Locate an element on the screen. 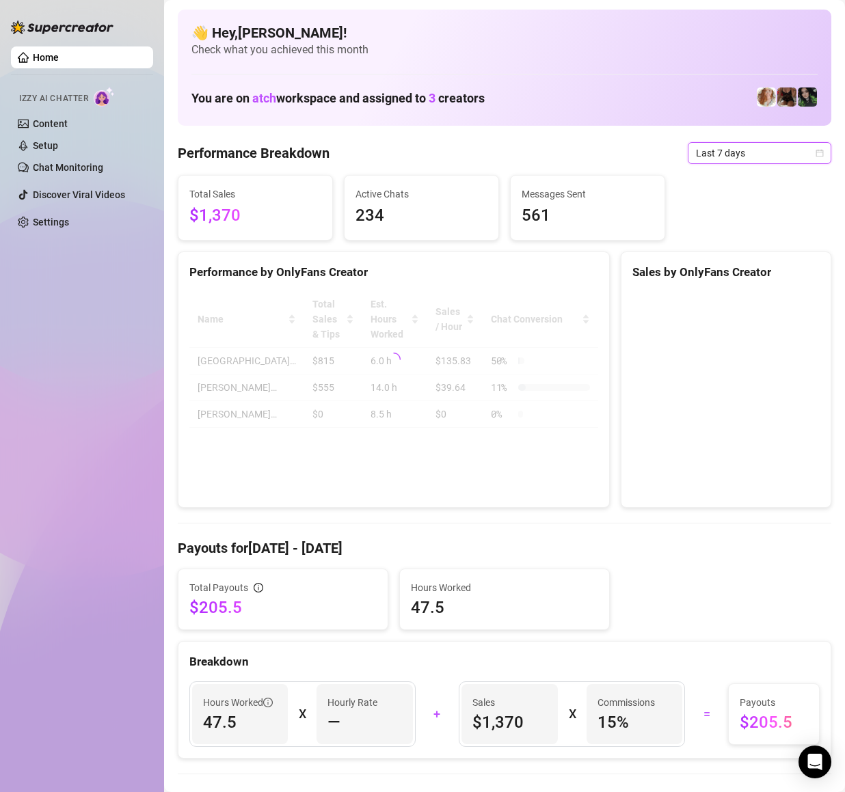 The image size is (845, 792). div: Open Intercom Messenger is located at coordinates (815, 762).